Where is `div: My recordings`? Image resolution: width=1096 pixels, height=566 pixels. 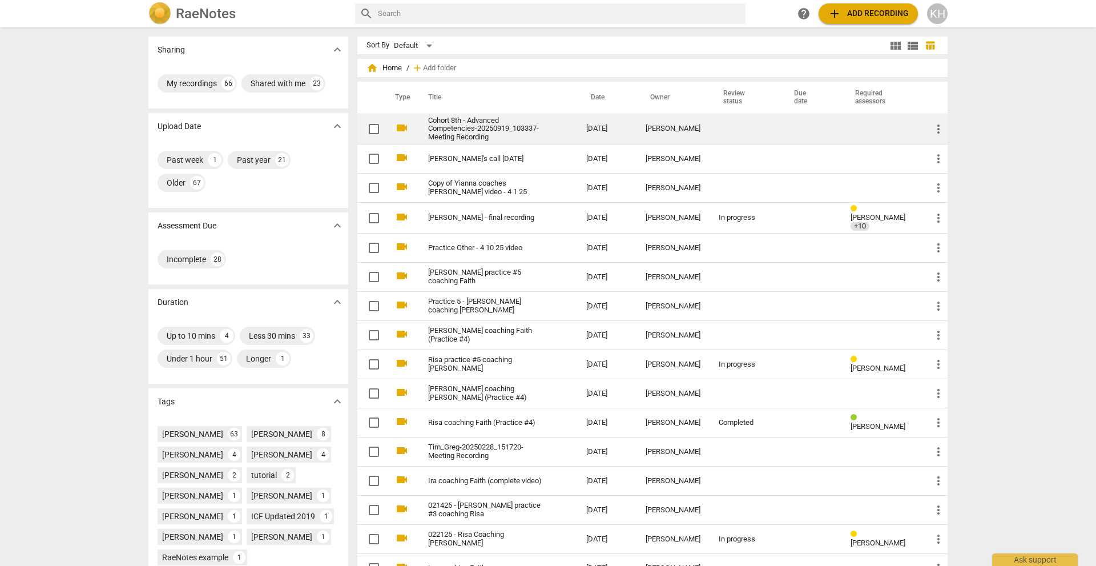
div: My recordings is located at coordinates (192, 83).